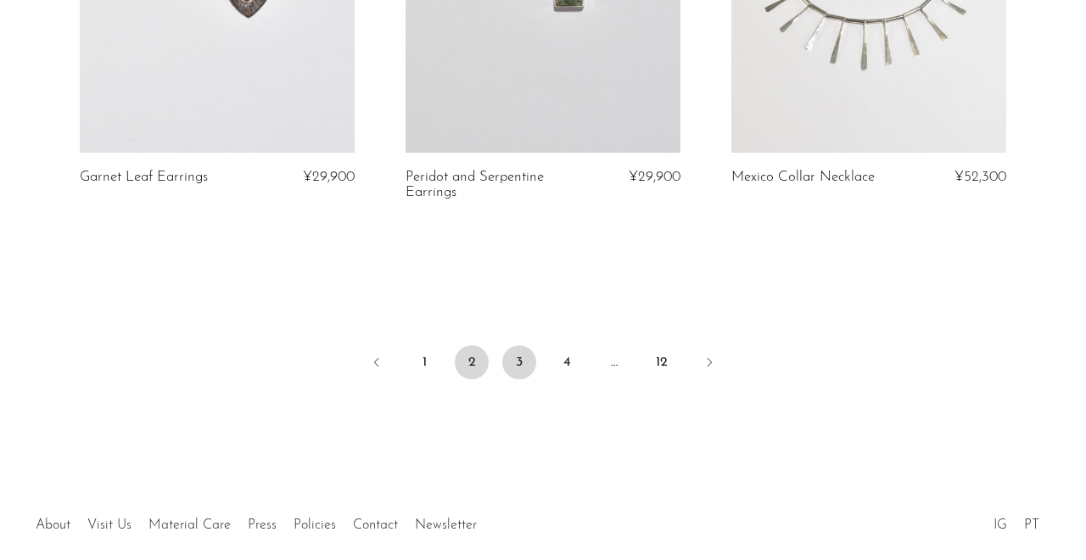  What do you see at coordinates (567, 362) in the screenshot?
I see `a: 4` at bounding box center [567, 362].